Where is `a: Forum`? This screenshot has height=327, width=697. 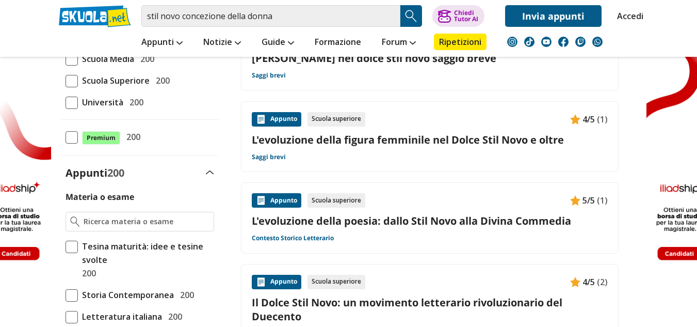
a: Forum is located at coordinates (399, 43).